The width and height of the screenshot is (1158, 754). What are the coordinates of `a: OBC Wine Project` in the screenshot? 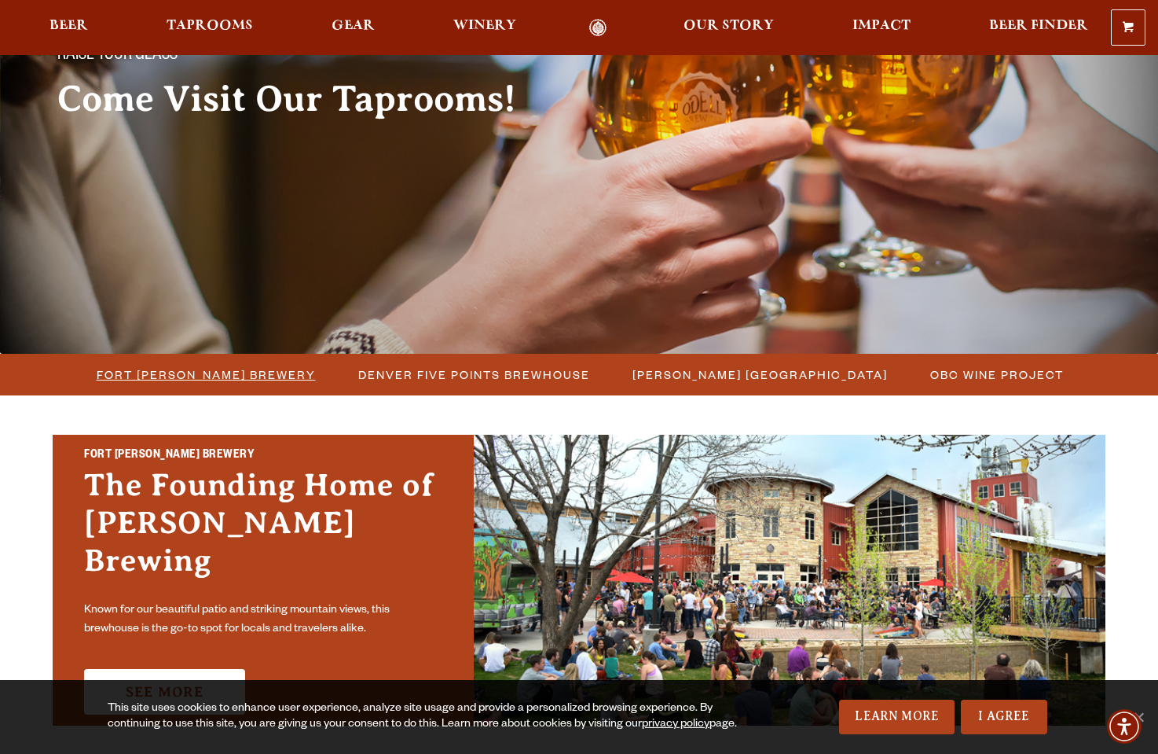 It's located at (996, 374).